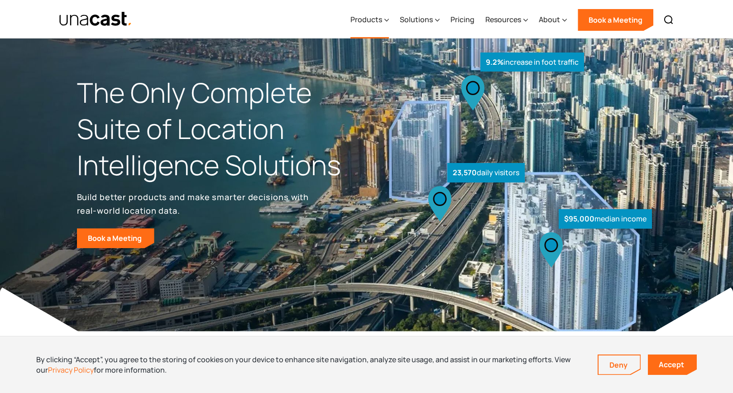 The height and width of the screenshot is (393, 733). I want to click on strong: $95,000, so click(579, 219).